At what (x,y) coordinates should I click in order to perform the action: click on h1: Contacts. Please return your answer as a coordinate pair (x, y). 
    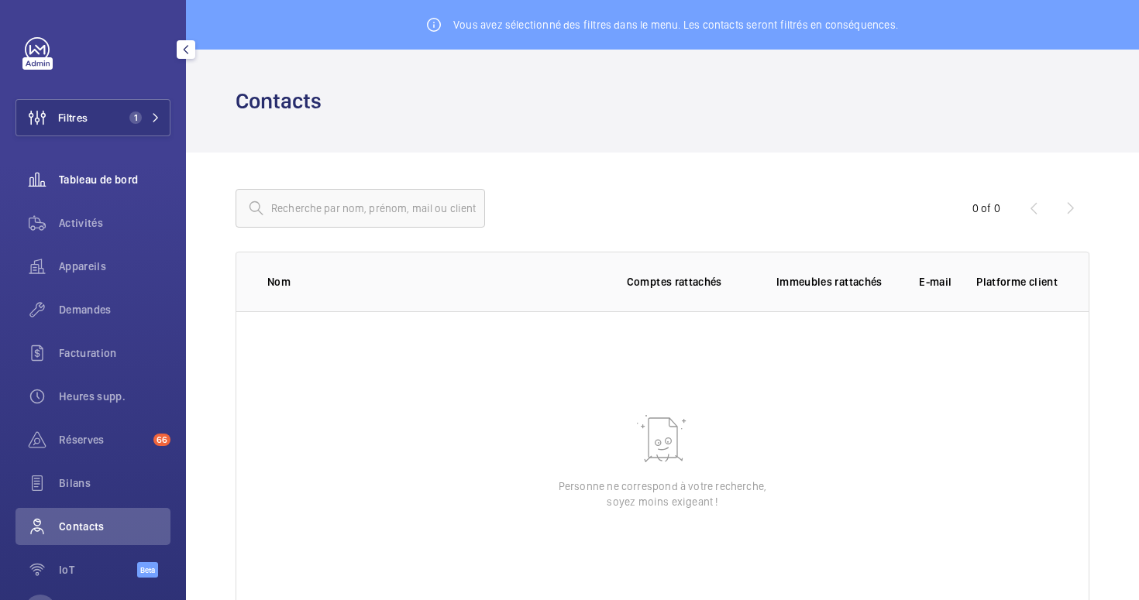
    Looking at the image, I should click on (283, 101).